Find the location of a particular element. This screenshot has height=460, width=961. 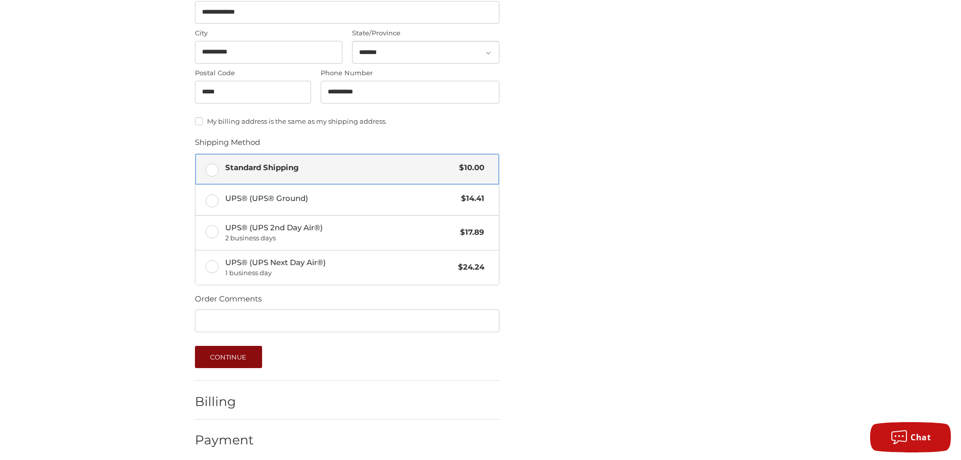

span: $10.00 is located at coordinates (469, 168).